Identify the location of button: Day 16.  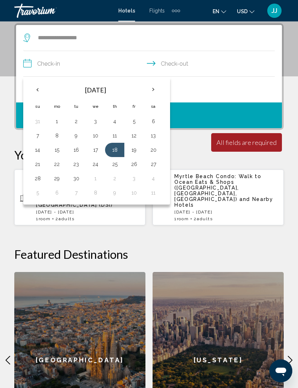
(76, 150).